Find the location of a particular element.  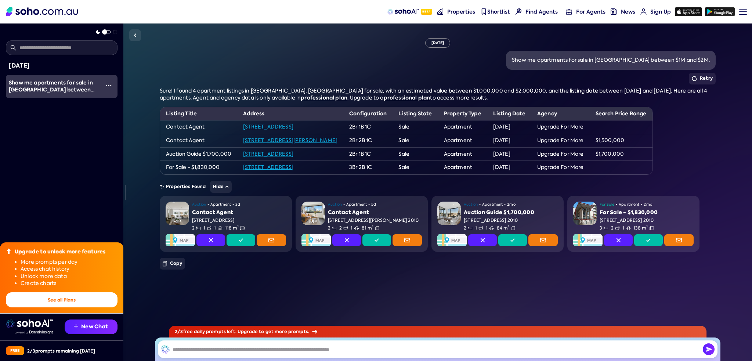

span: Auction is located at coordinates (335, 205).